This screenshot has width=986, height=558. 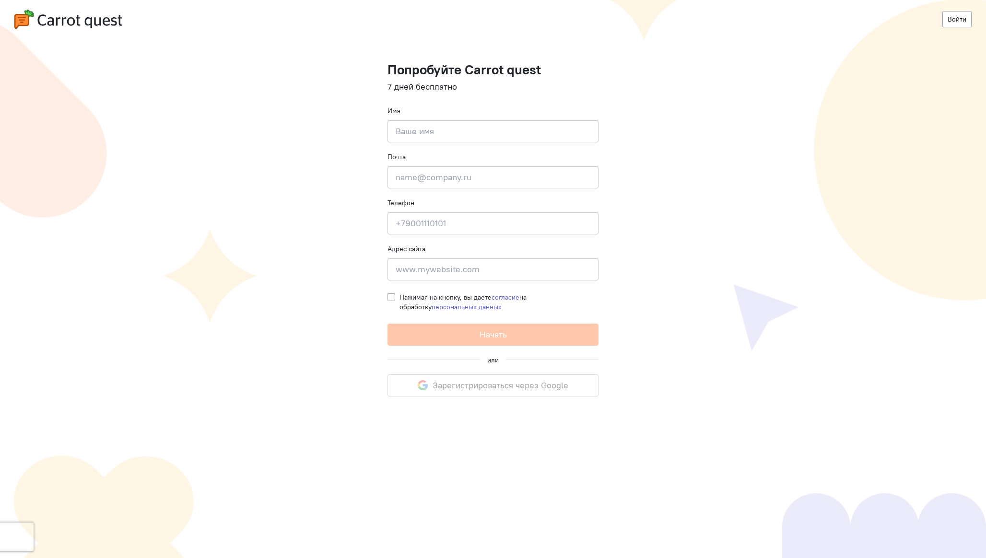 What do you see at coordinates (68, 19) in the screenshot?
I see `img: carrot-quest-logo.svg` at bounding box center [68, 19].